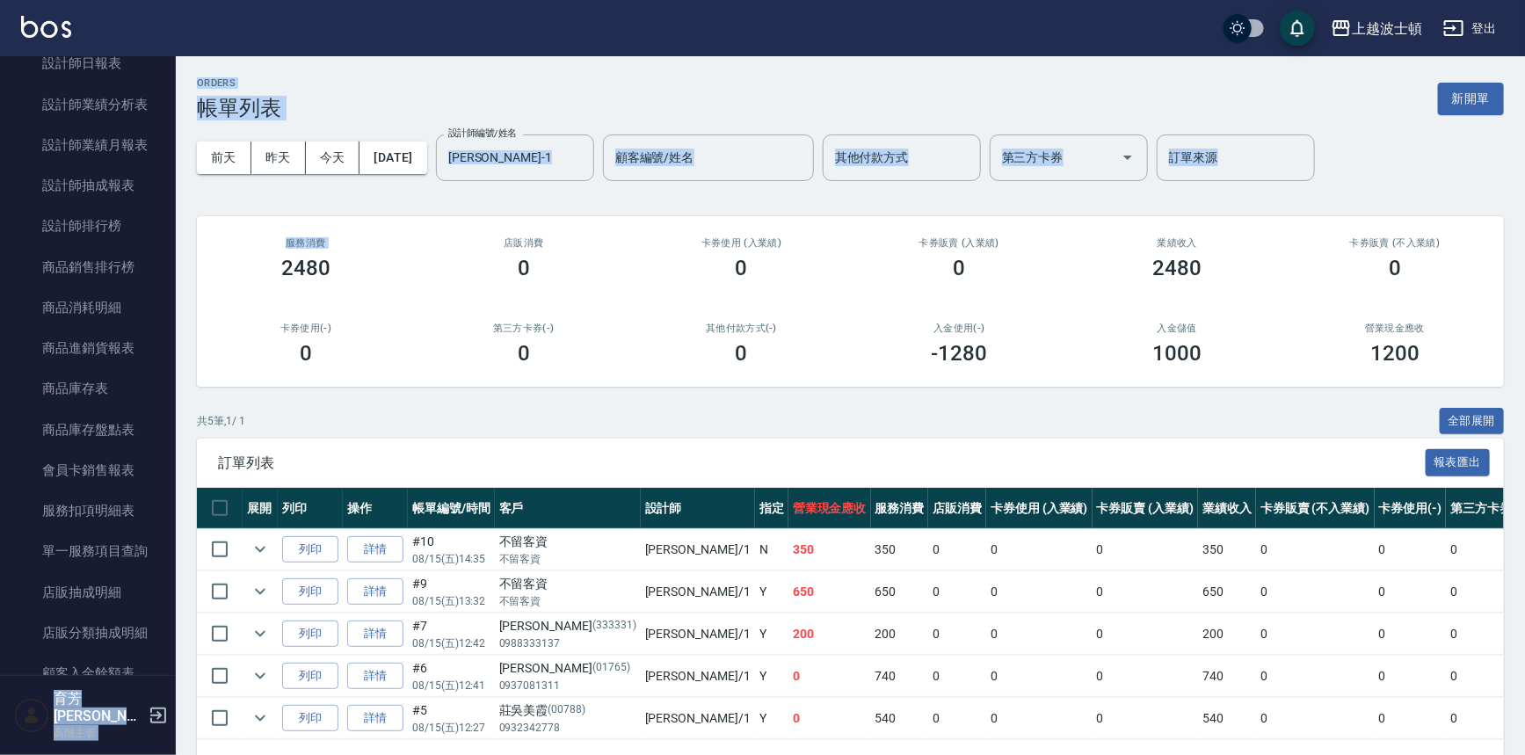 The width and height of the screenshot is (1525, 755). What do you see at coordinates (568, 728) in the screenshot?
I see `p: 0932342778` at bounding box center [568, 728].